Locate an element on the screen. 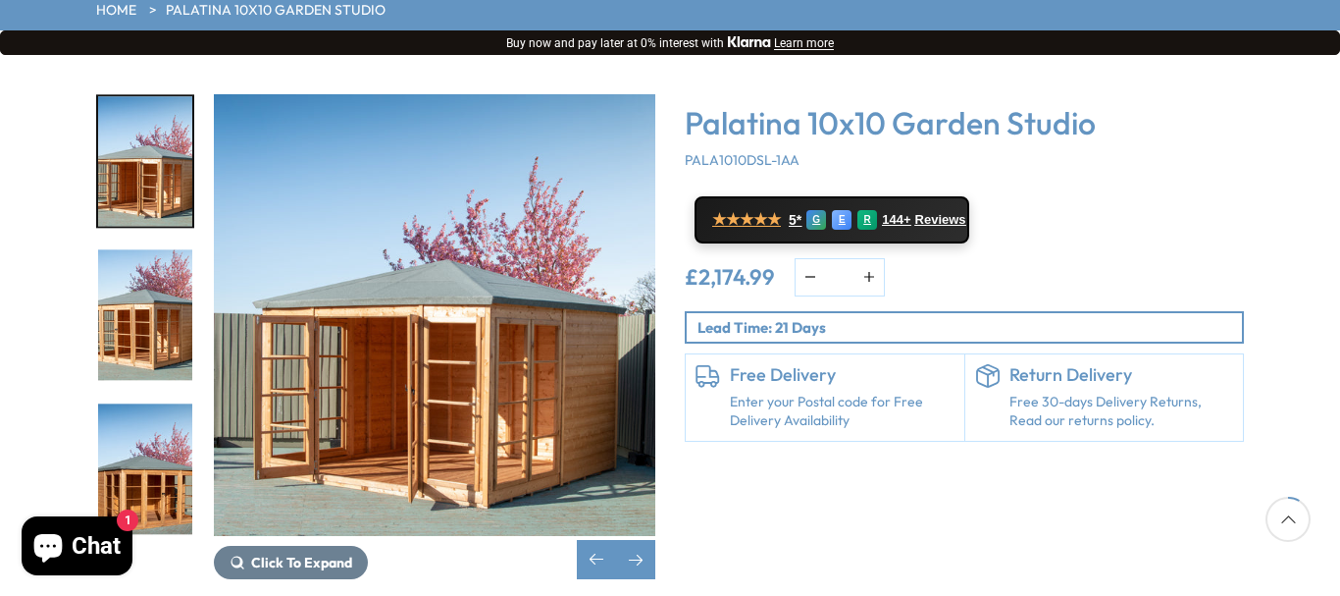 This screenshot has width=1340, height=596. span: Reviews is located at coordinates (941, 220).